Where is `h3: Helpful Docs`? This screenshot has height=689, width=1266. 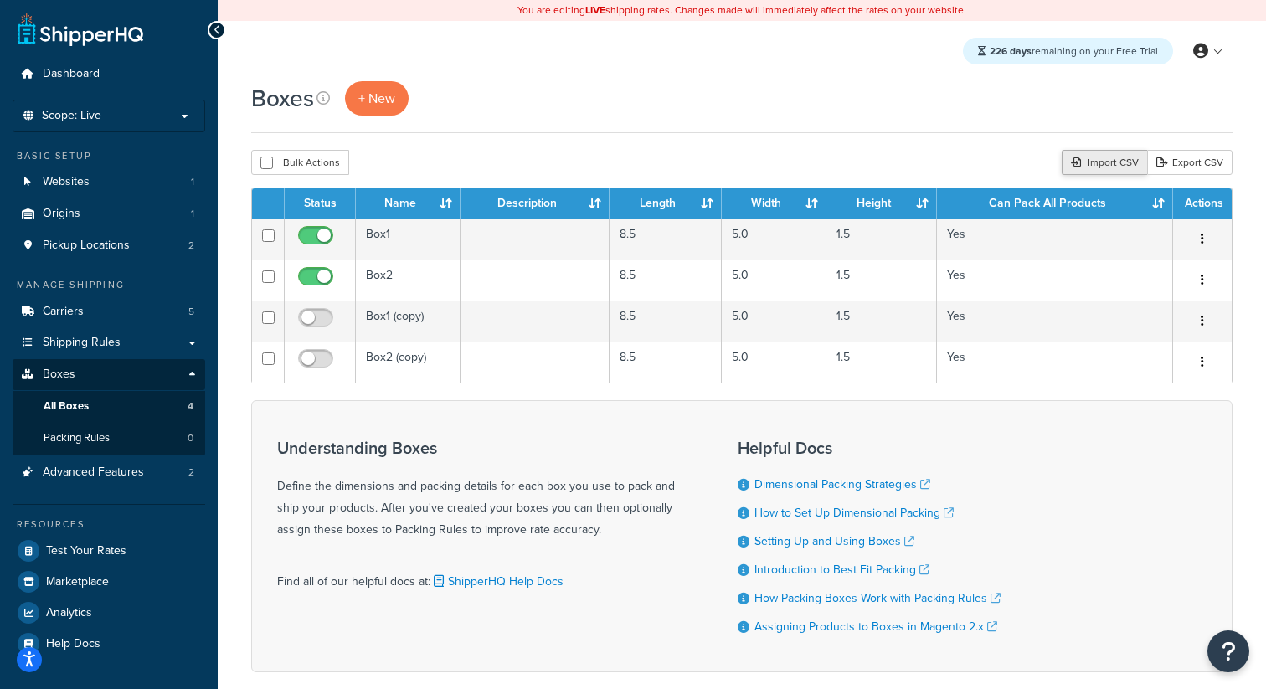 h3: Helpful Docs is located at coordinates (869, 448).